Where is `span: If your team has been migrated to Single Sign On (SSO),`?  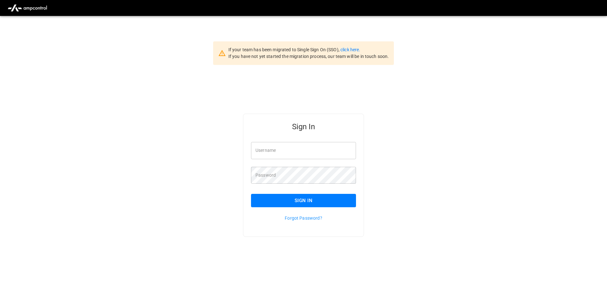
span: If your team has been migrated to Single Sign On (SSO), is located at coordinates (284, 50).